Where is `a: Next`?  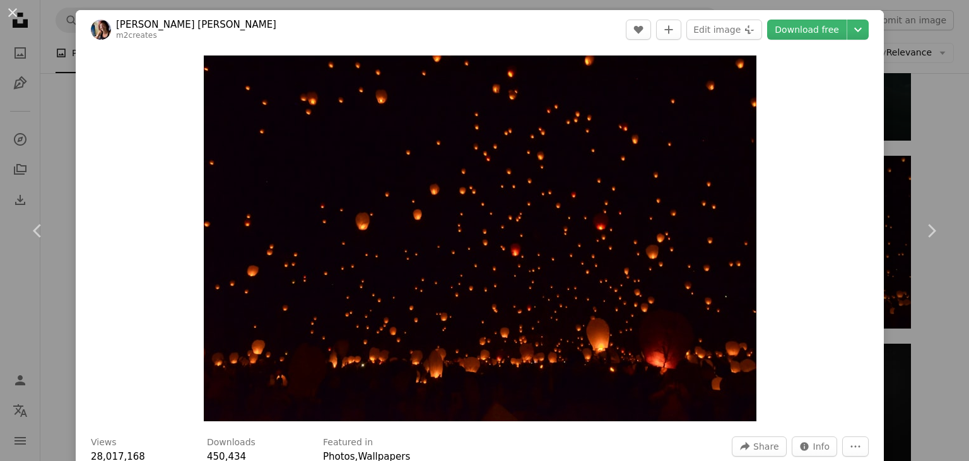 a: Next is located at coordinates (931, 231).